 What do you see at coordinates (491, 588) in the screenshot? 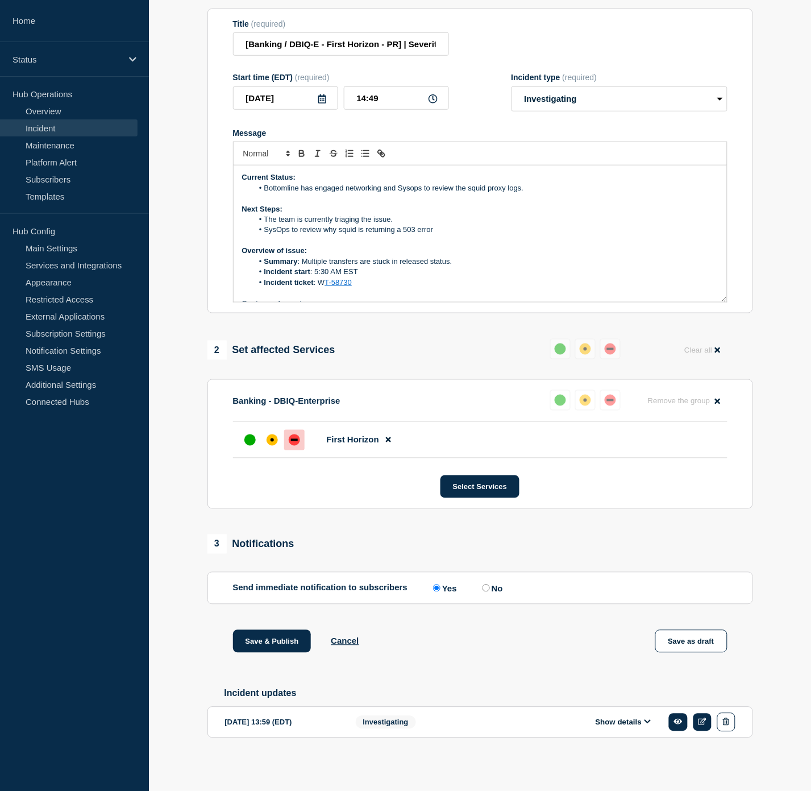
I see `label: No` at bounding box center [491, 588].